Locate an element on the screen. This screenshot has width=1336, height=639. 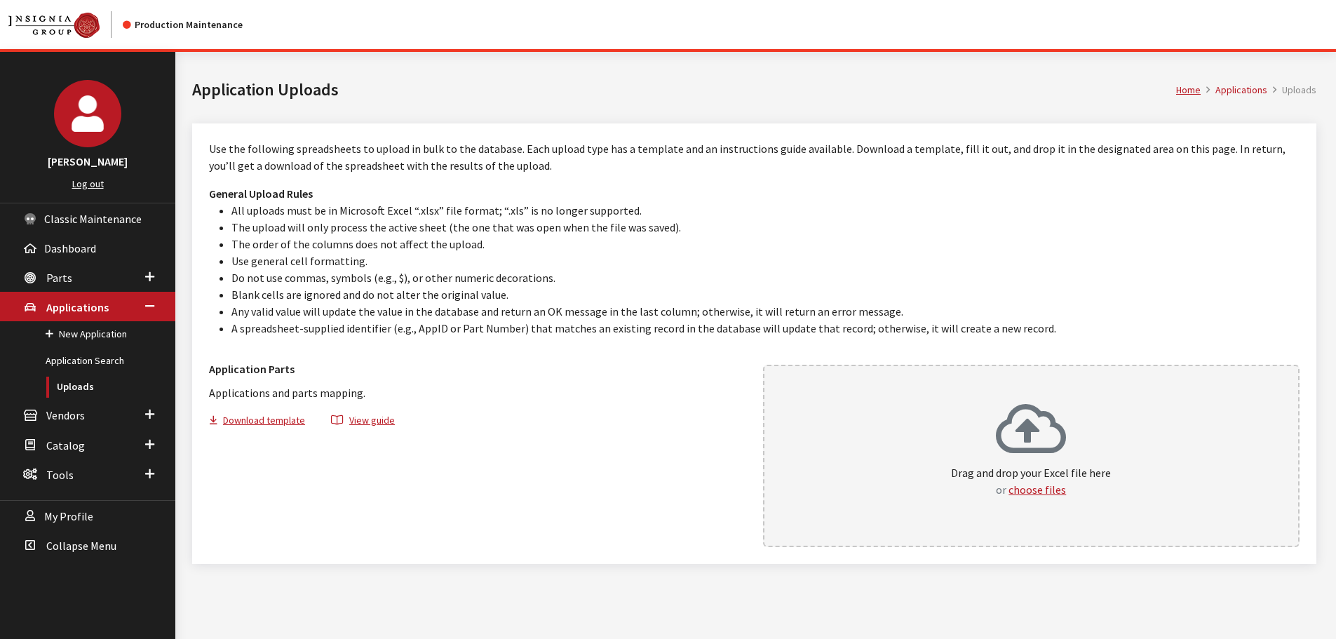
span: Dashboard is located at coordinates (70, 248).